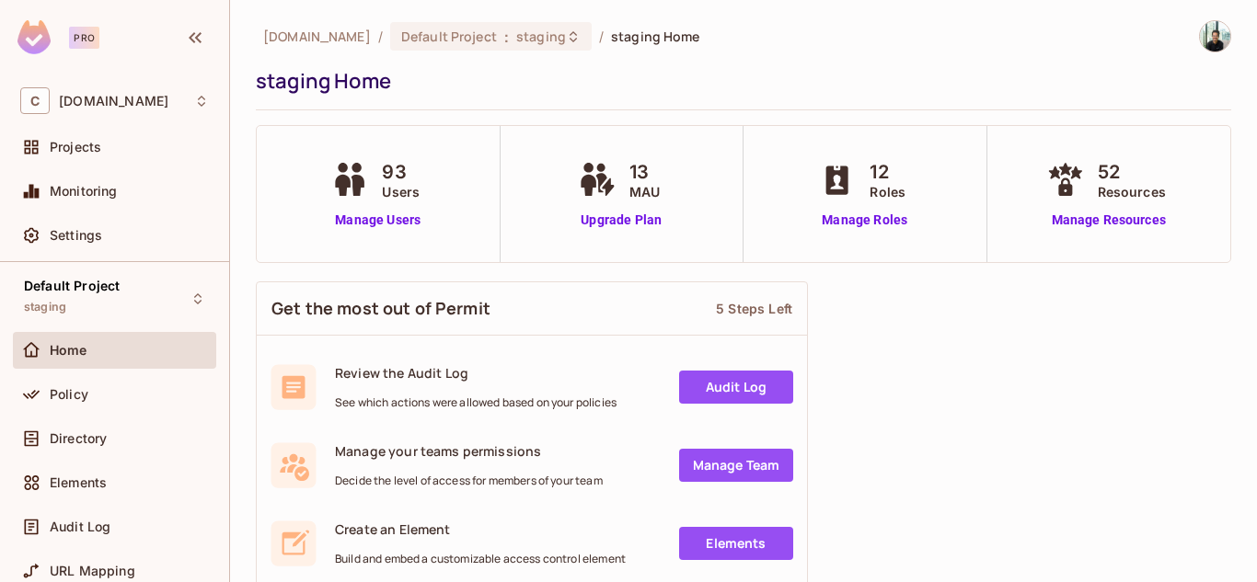  I want to click on span: Audit Log, so click(80, 527).